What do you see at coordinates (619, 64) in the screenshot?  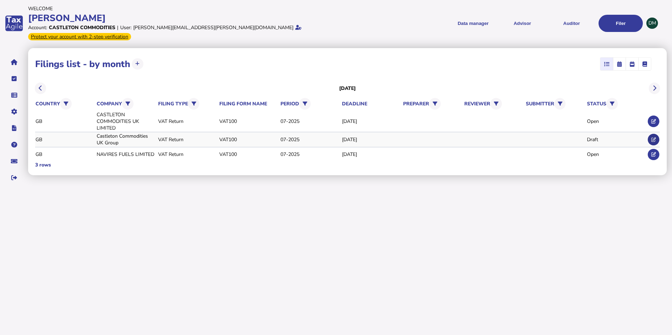 I see `mat-button-toggle: Calendar month view` at bounding box center [619, 64].